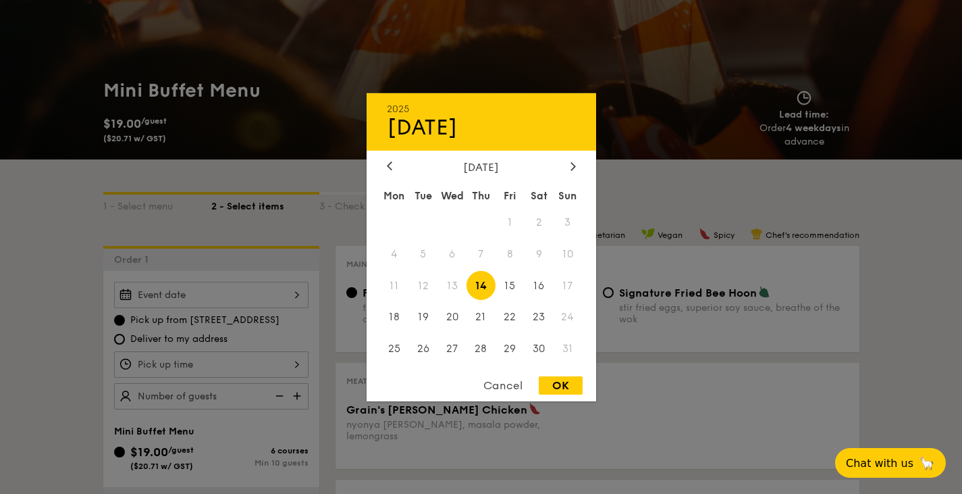  Describe the element at coordinates (880, 462) in the screenshot. I see `span: Chat with us` at that location.